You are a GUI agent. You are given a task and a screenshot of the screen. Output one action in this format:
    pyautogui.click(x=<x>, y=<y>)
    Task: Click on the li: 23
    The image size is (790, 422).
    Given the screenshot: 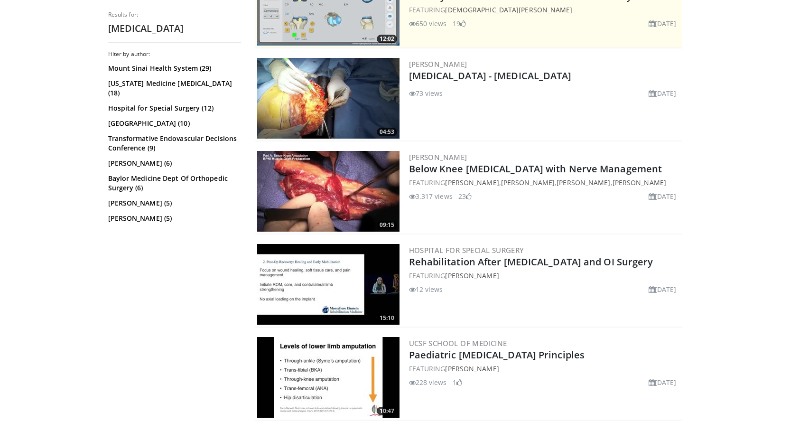 What is the action you would take?
    pyautogui.click(x=465, y=196)
    